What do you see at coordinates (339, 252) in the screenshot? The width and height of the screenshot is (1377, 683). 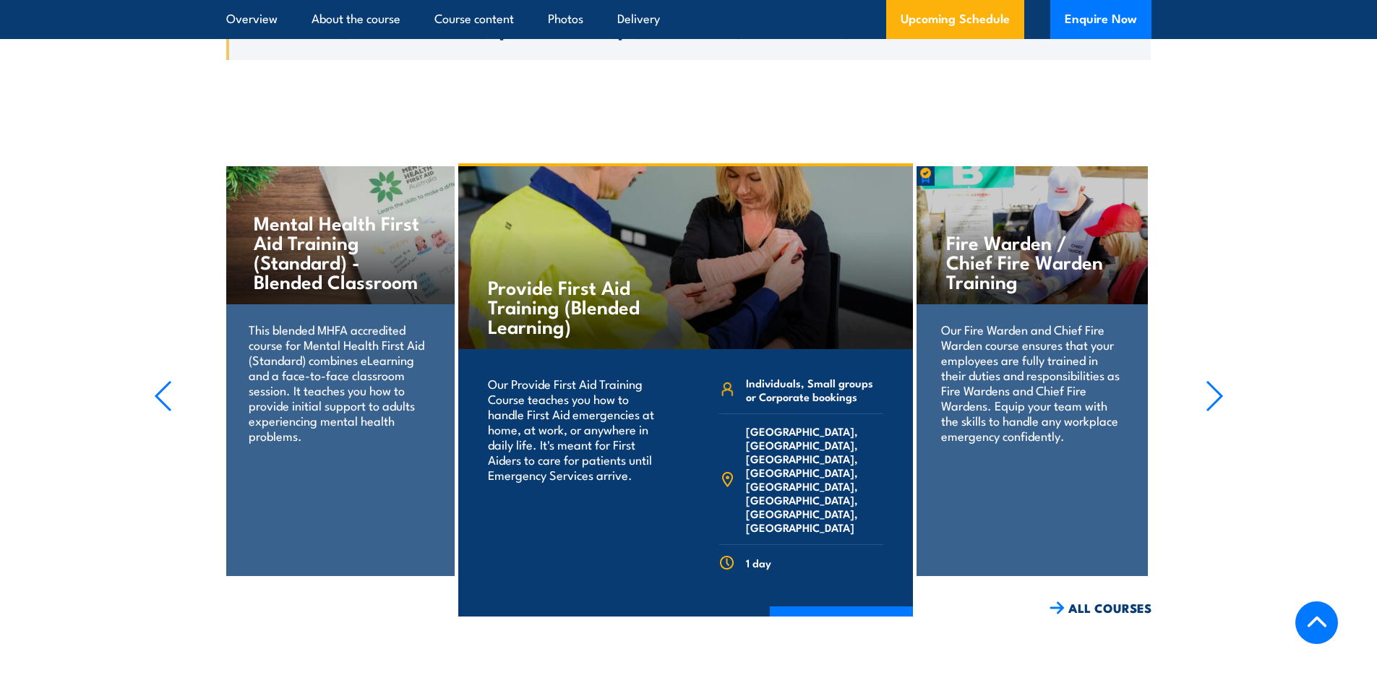 I see `h4: Mental Health First Aid Training (Standard) - Blended Classroom` at bounding box center [339, 252].